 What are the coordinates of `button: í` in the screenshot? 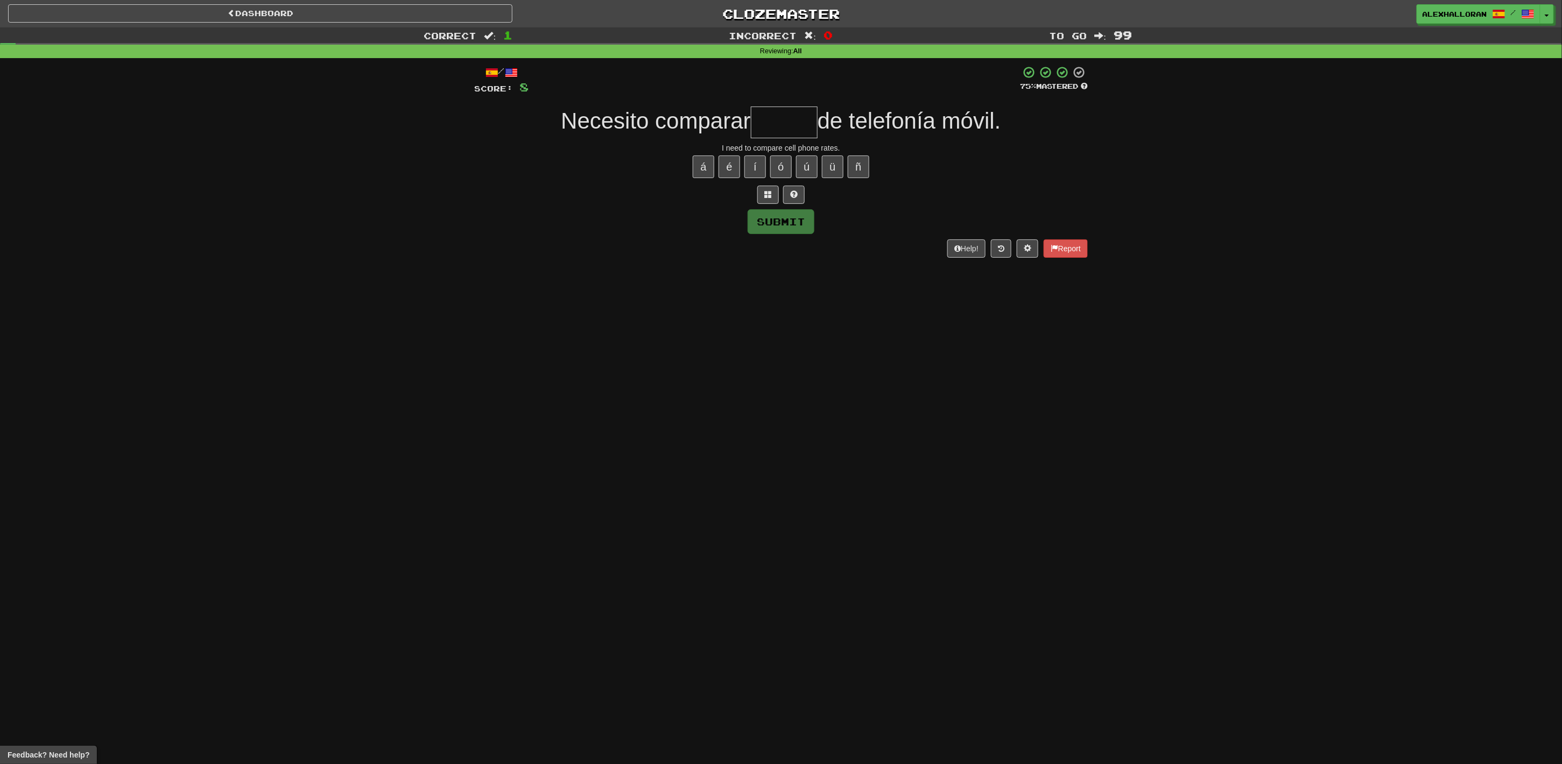 It's located at (755, 167).